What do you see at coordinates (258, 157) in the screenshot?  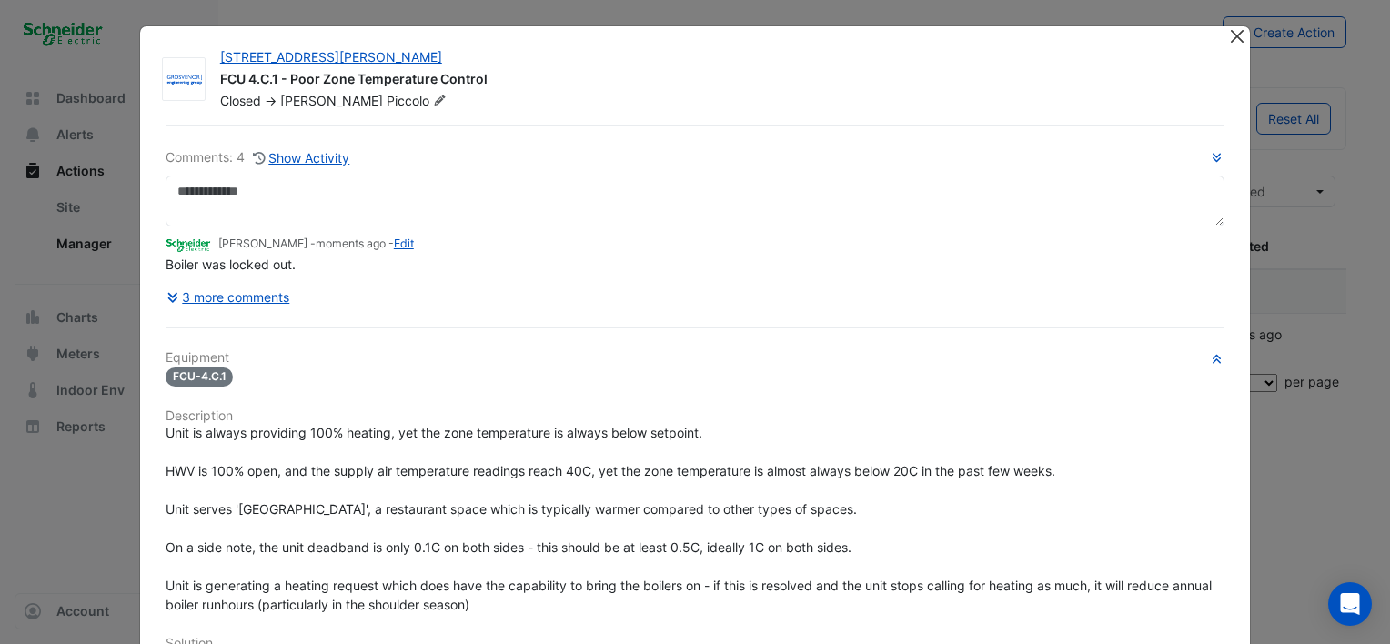 I see `div: Comments: 4` at bounding box center [258, 157].